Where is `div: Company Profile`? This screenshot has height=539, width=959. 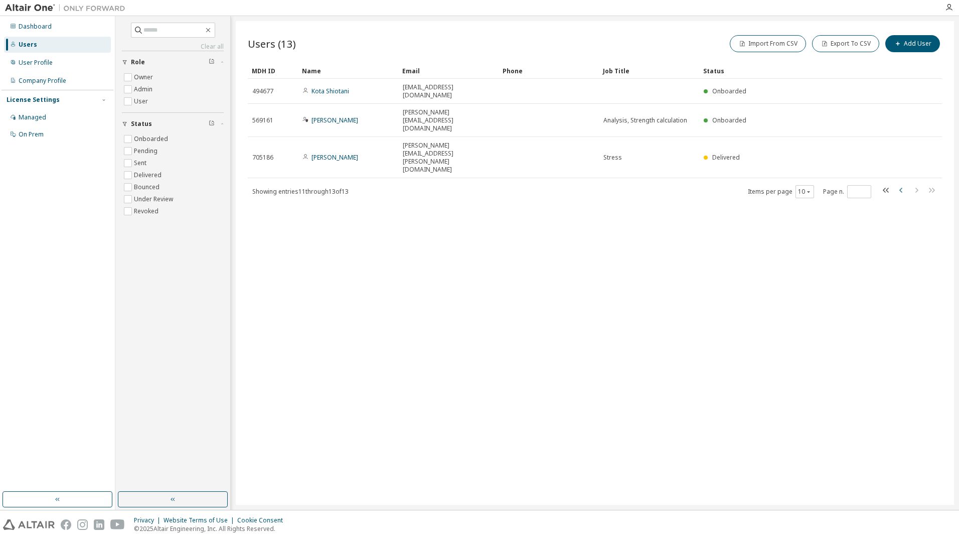 div: Company Profile is located at coordinates (42, 81).